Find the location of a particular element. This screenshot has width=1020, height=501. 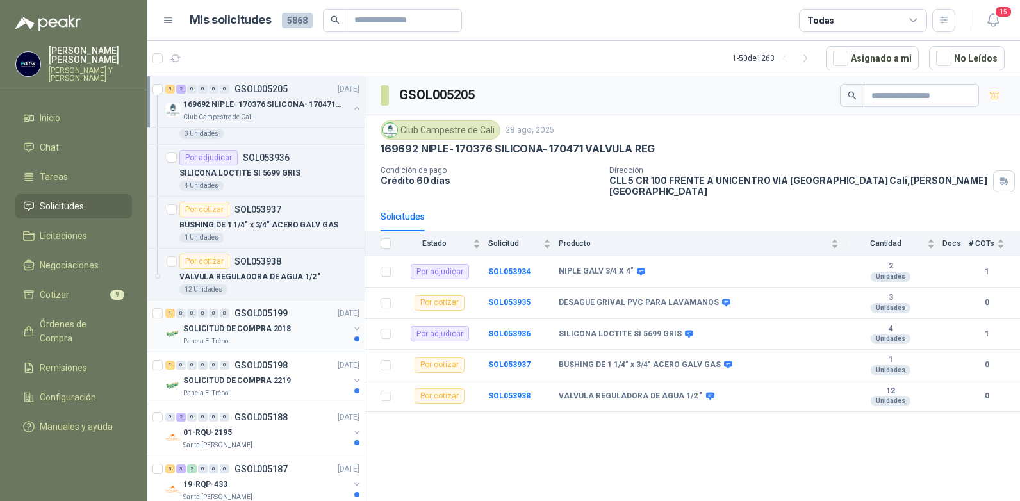

b: SOL053936 is located at coordinates (510, 334).